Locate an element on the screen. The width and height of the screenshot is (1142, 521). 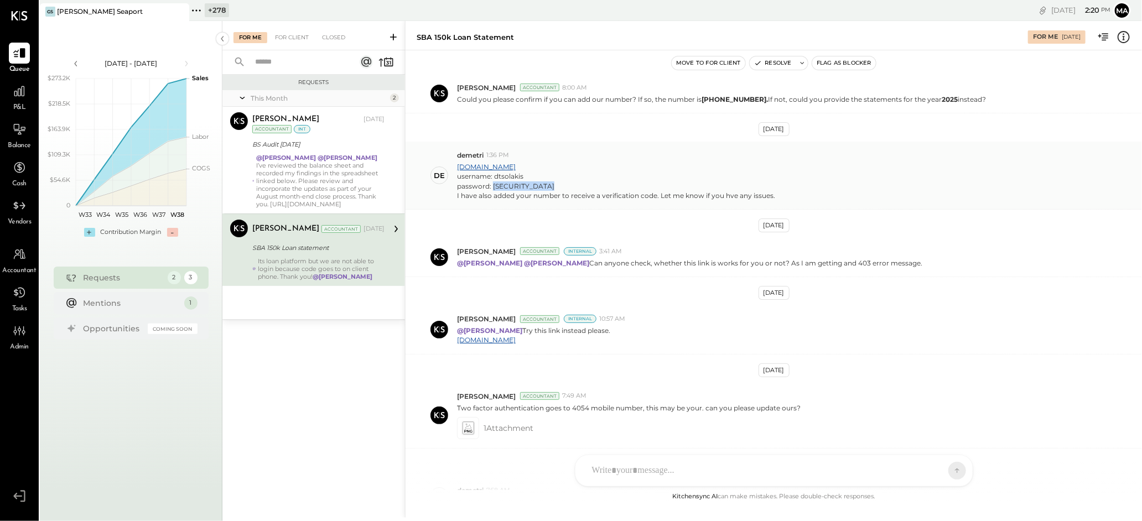
span: Queue is located at coordinates (19, 70).